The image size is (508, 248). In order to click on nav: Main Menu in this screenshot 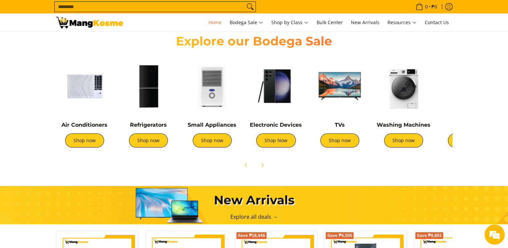, I will do `click(291, 23)`.